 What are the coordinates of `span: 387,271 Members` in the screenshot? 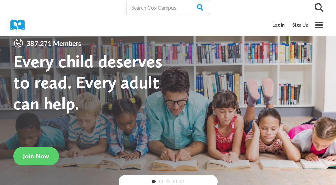 It's located at (54, 43).